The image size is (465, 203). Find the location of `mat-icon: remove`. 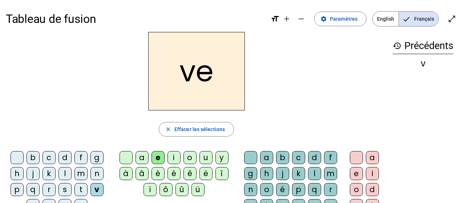

mat-icon: remove is located at coordinates (301, 19).